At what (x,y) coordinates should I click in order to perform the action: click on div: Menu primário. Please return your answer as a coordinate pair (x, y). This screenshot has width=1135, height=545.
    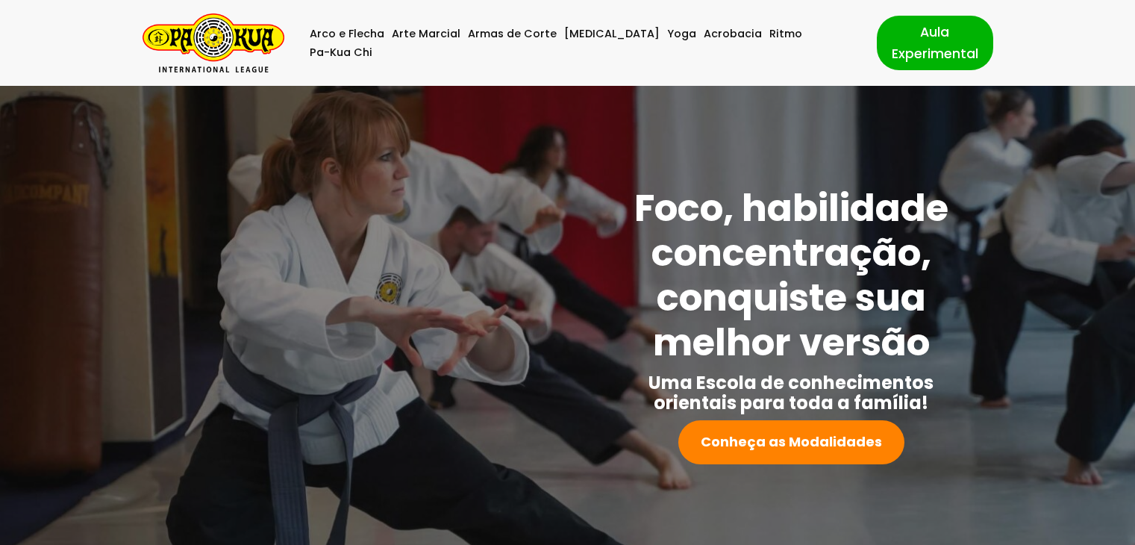
    Looking at the image, I should click on (580, 43).